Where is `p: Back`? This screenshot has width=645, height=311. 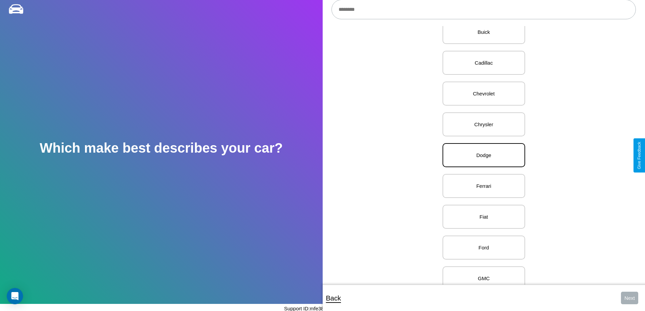 p: Back is located at coordinates (333, 298).